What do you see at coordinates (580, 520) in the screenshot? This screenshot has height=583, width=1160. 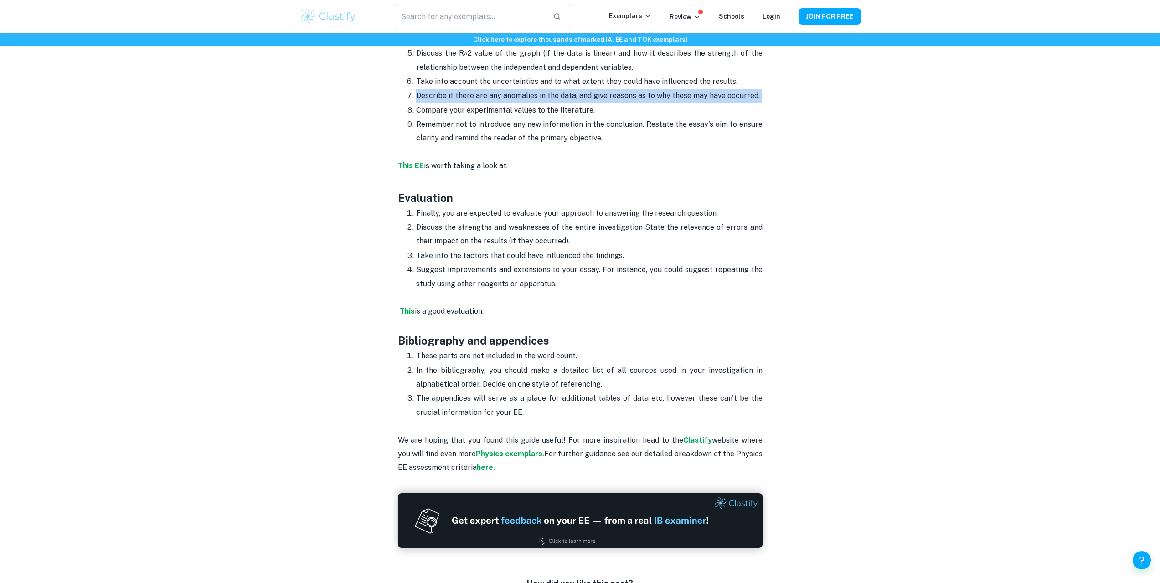 I see `img: Ad` at bounding box center [580, 520].